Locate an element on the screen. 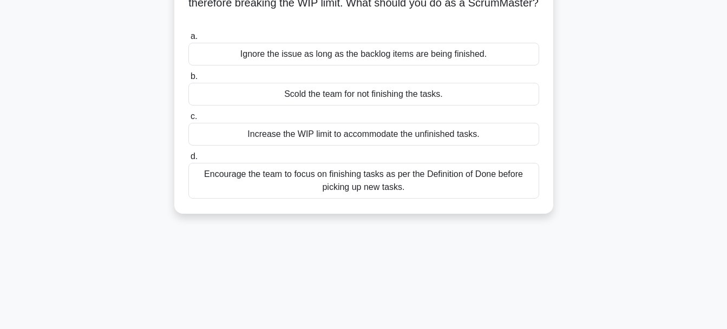 The image size is (727, 329). div: Increase the WIP limit to accommodate the unfinished tasks. is located at coordinates (364, 134).